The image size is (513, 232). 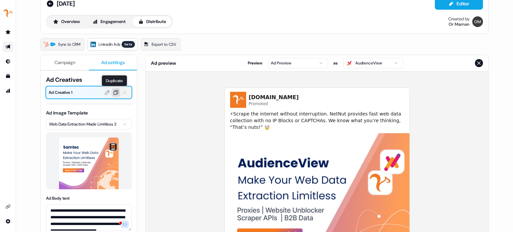 What do you see at coordinates (66, 22) in the screenshot?
I see `button: Overview` at bounding box center [66, 22].